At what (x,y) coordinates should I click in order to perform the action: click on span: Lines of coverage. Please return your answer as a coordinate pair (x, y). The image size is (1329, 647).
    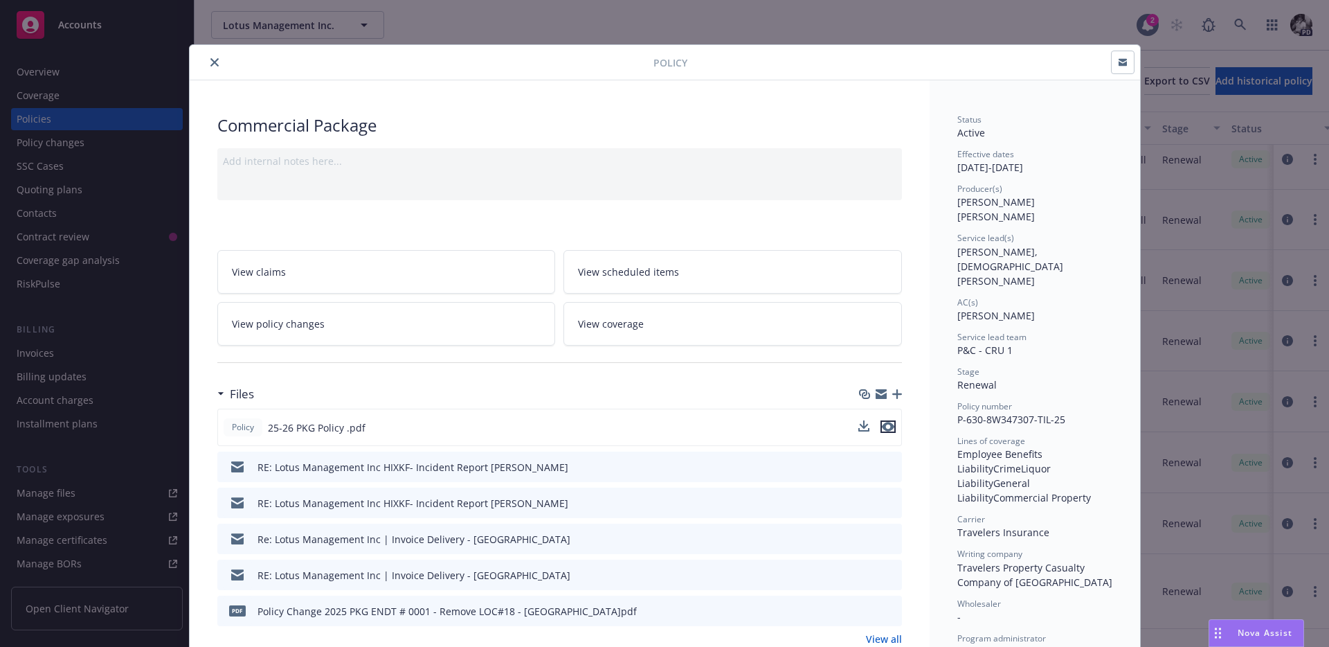
    Looking at the image, I should click on (992, 440).